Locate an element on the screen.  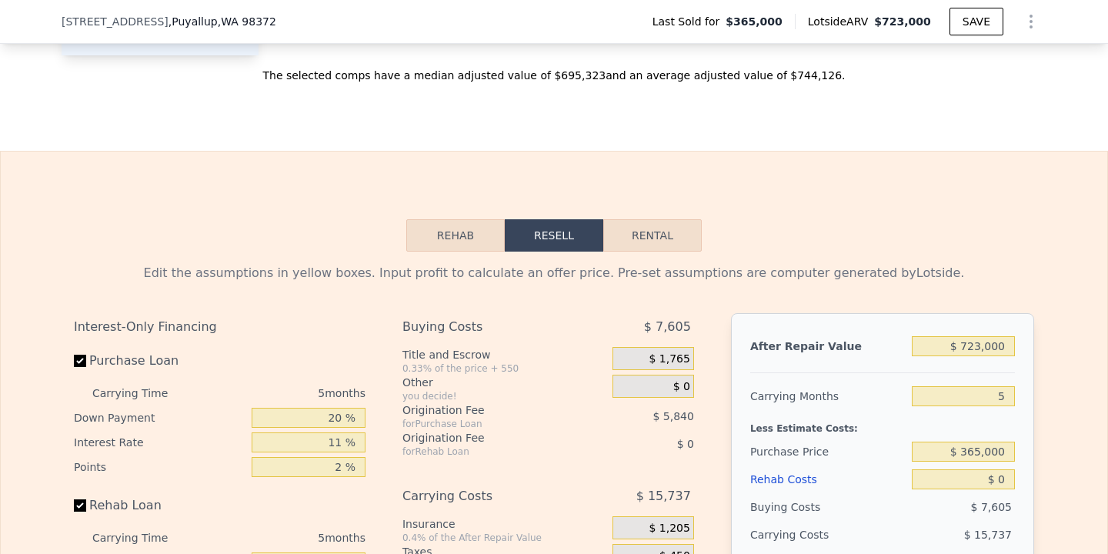
button: Show Options is located at coordinates (1031, 22).